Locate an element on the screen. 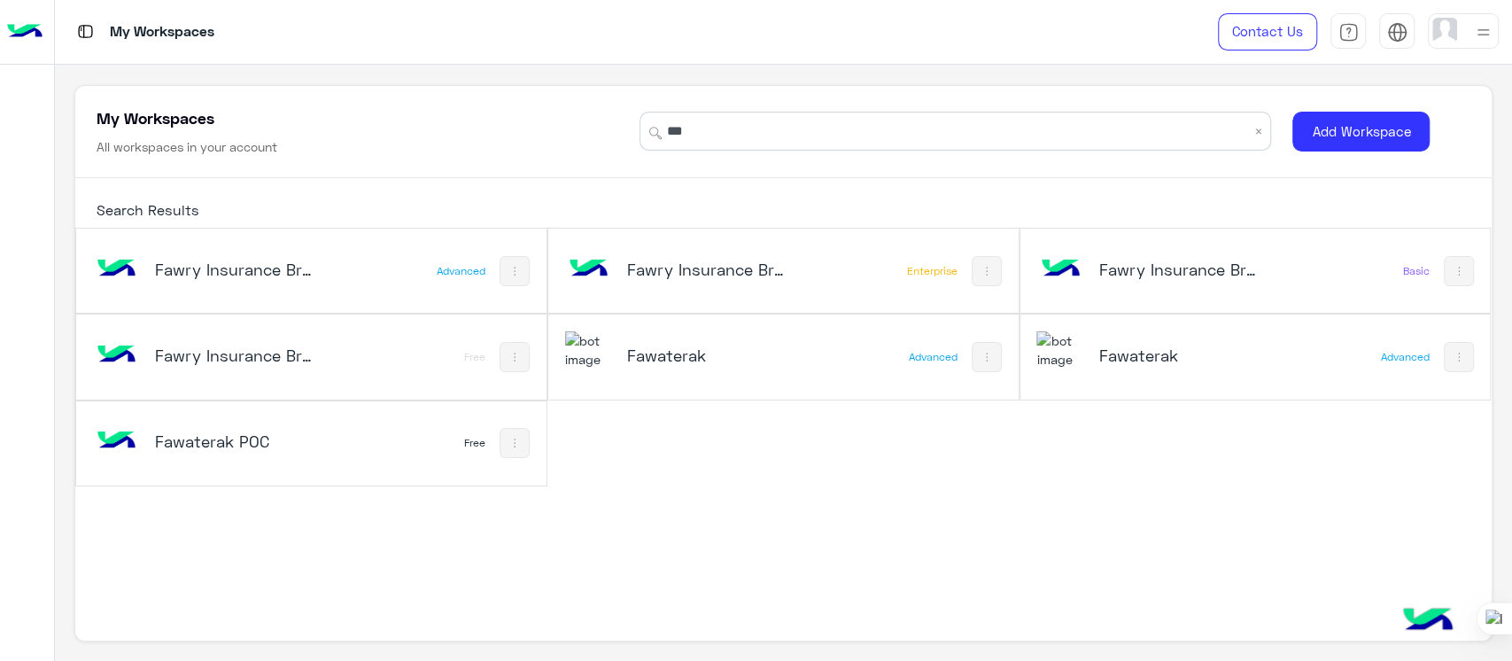 The height and width of the screenshot is (661, 1512). div: Basic is located at coordinates (1417, 271).